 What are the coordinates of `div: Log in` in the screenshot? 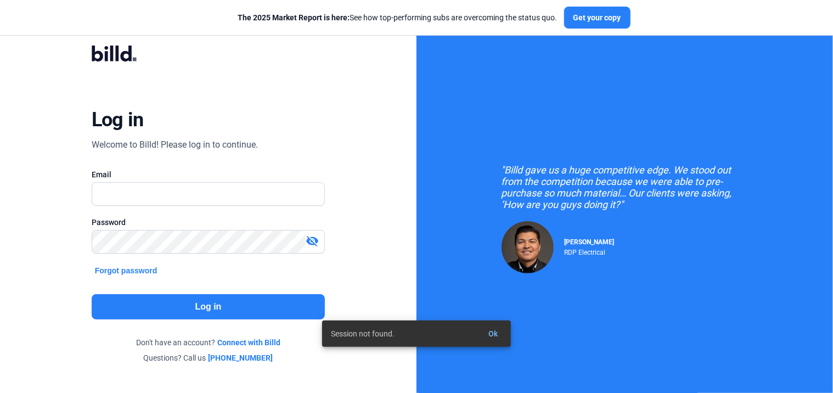 It's located at (117, 120).